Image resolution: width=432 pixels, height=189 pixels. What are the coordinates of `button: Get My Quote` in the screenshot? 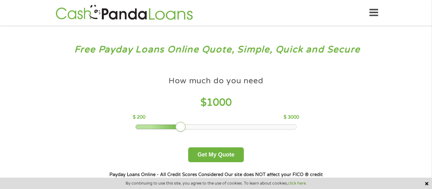 It's located at (216, 155).